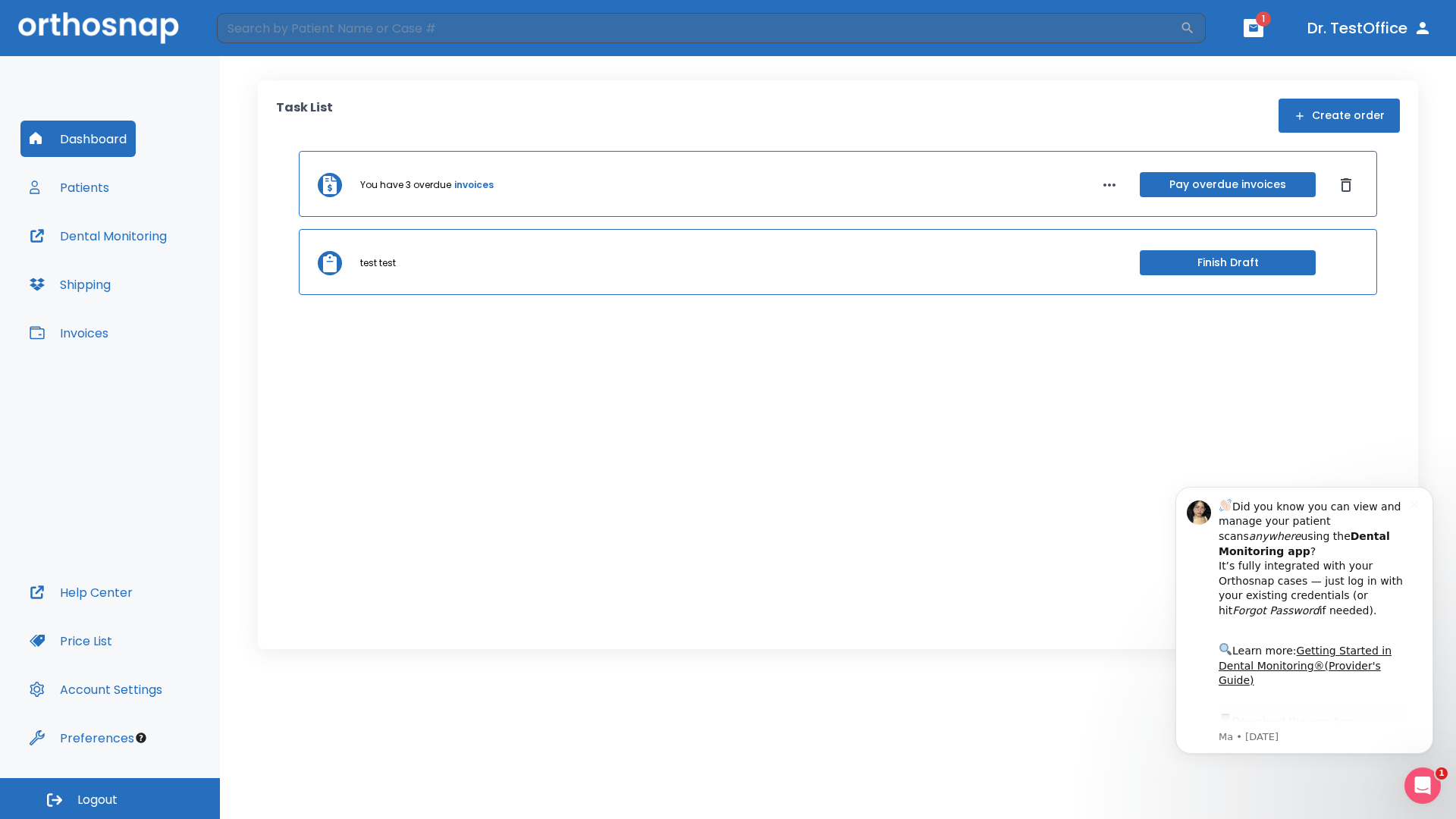 This screenshot has width=1456, height=819. Describe the element at coordinates (153, 190) in the screenshot. I see `a: Getting Started in Dental Monitoring` at that location.